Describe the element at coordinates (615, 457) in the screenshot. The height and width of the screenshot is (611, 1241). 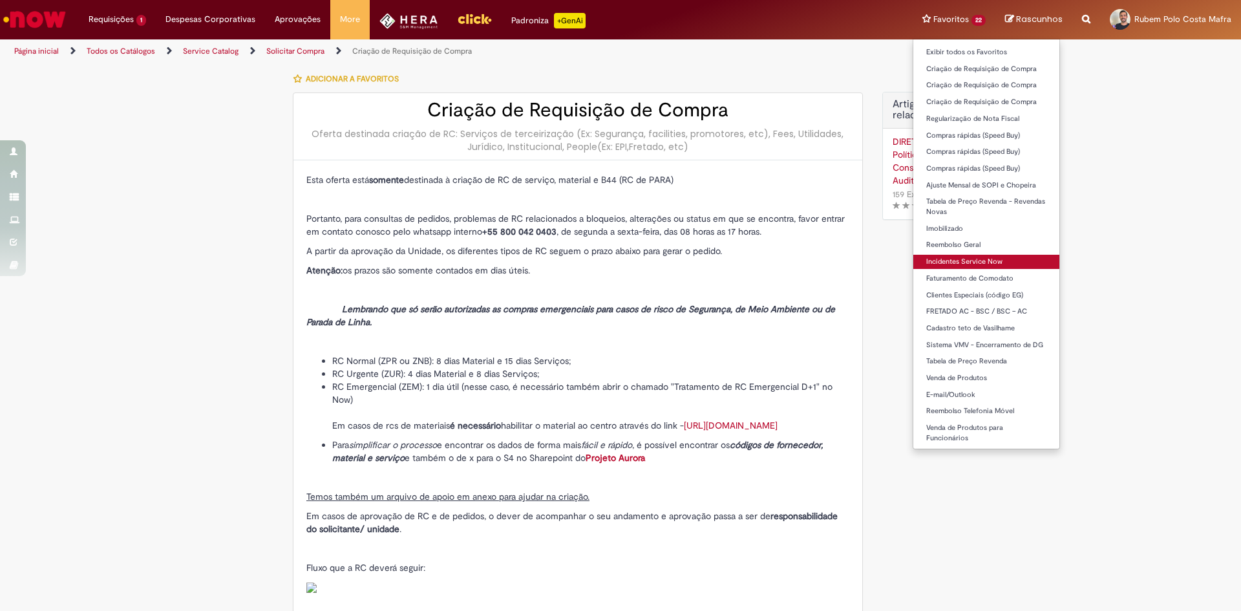
I see `a: Projeto Aurora` at that location.